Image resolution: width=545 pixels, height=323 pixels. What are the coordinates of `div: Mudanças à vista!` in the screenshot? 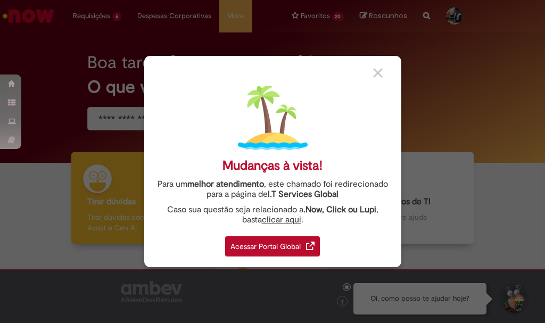 It's located at (273, 166).